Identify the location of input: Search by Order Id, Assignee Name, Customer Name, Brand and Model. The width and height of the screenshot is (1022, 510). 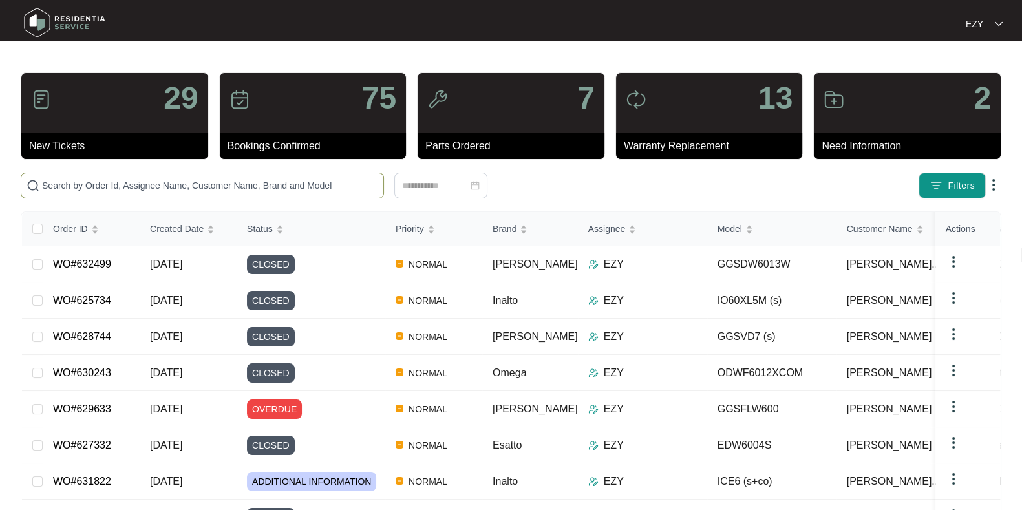
(210, 186).